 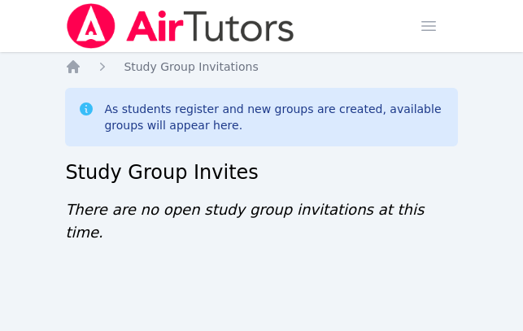 I want to click on span: There are no open study group invitations at this time., so click(x=244, y=220).